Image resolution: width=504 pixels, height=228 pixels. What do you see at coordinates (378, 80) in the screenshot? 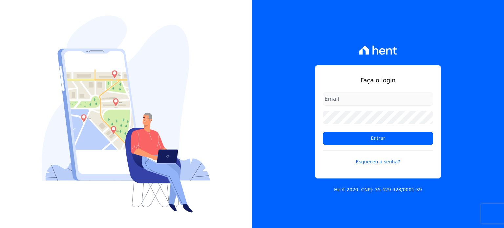
I see `h1: Faça o login` at bounding box center [378, 80].